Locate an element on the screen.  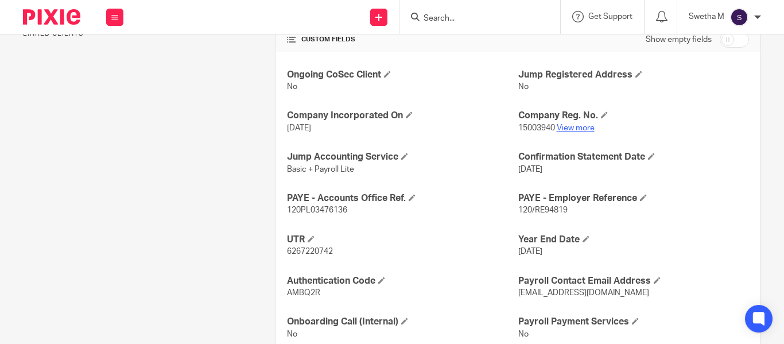
span: 6267220742 is located at coordinates (310, 251).